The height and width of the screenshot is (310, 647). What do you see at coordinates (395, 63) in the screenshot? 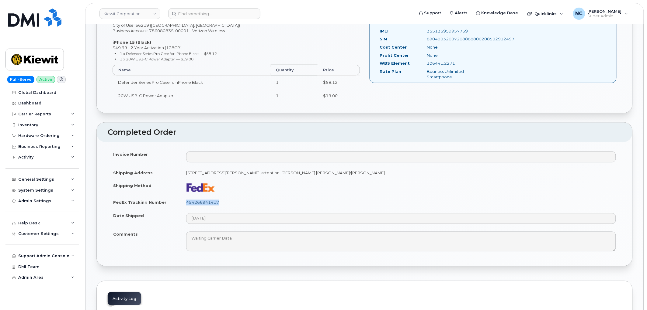
I see `label: WBS Element` at bounding box center [395, 63].